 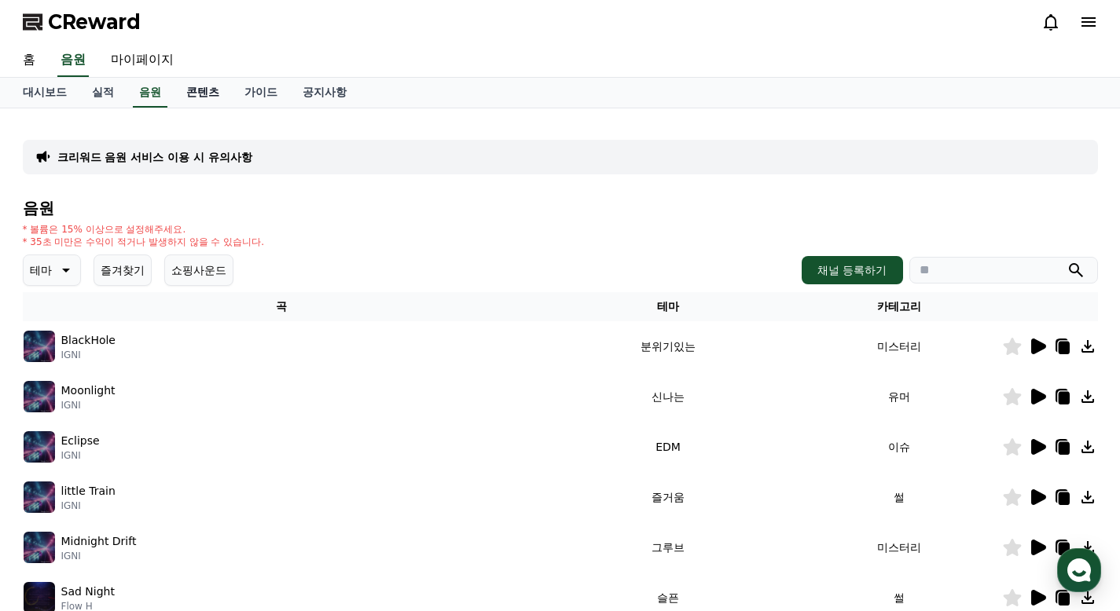 I want to click on td: 즐거움, so click(x=667, y=497).